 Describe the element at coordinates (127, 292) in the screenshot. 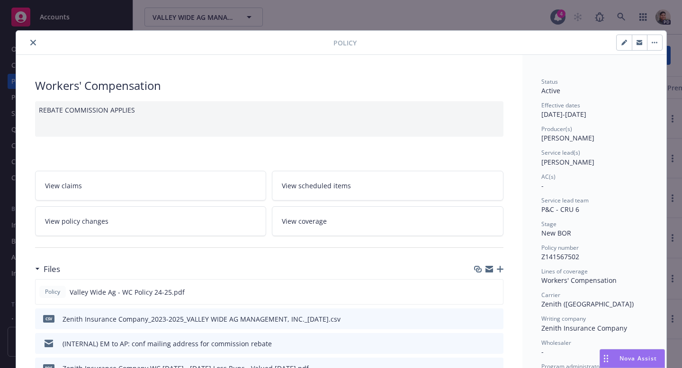

I see `span: Valley Wide Ag - WC Policy 24-25.pdf` at that location.